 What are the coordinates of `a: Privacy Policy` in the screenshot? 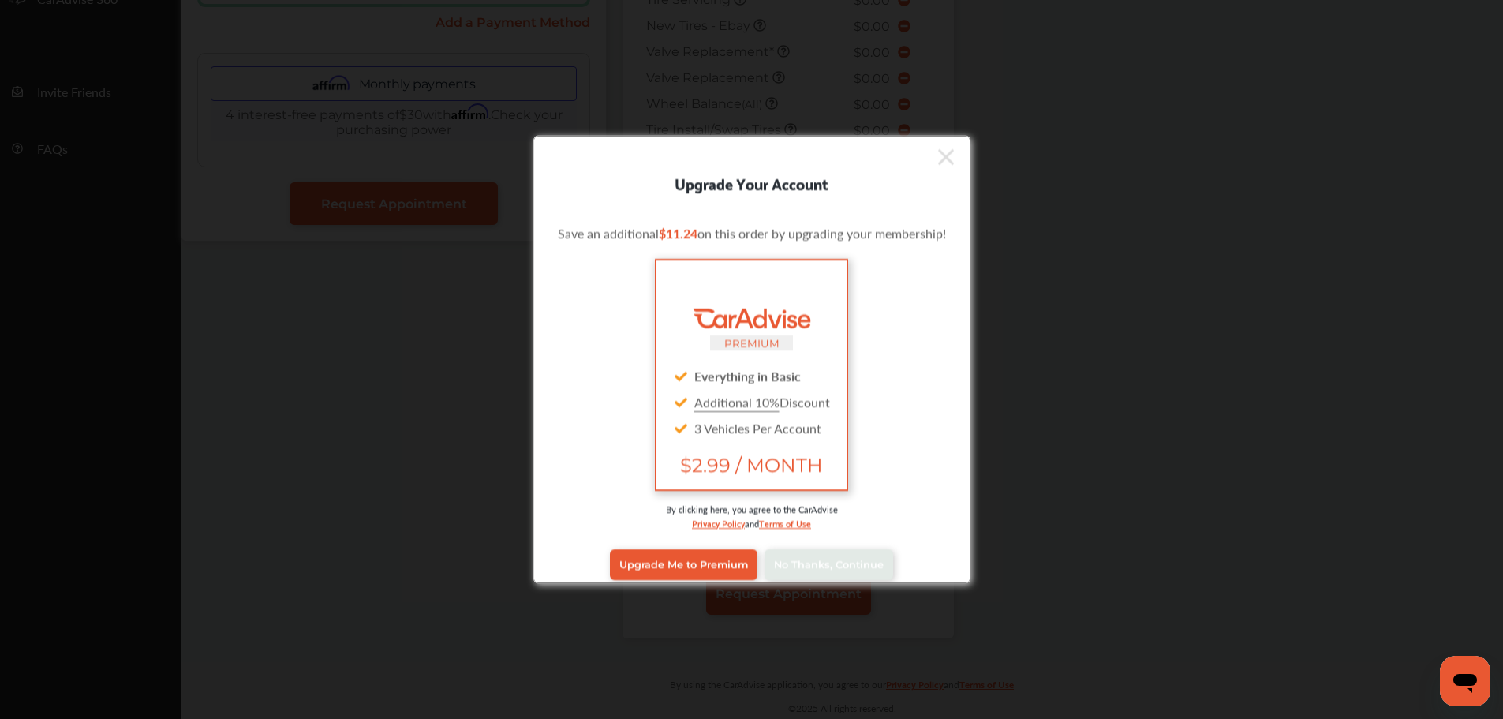 It's located at (718, 522).